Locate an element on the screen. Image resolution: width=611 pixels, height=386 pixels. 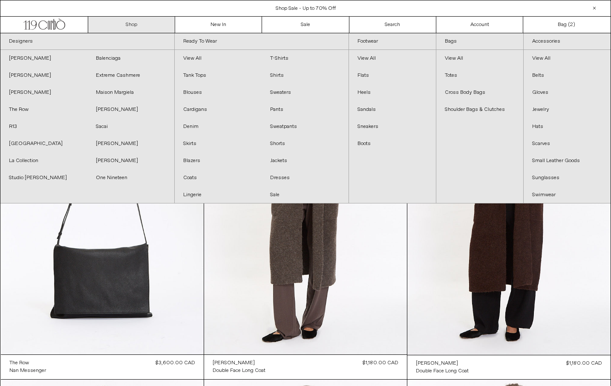
a: Bags is located at coordinates (480, 41).